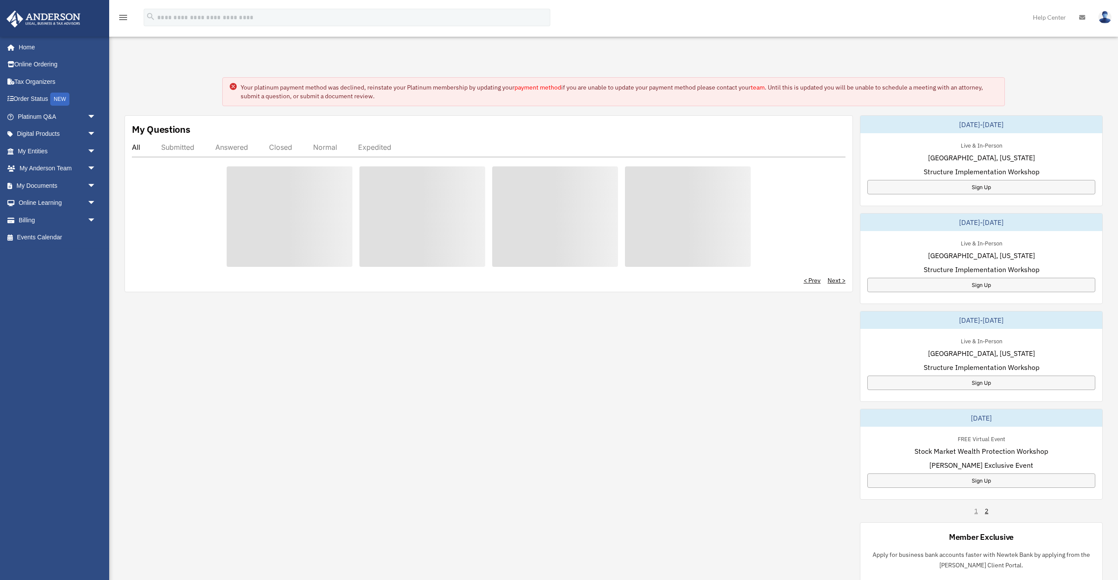 This screenshot has height=580, width=1118. Describe the element at coordinates (325, 147) in the screenshot. I see `div: Normal` at that location.